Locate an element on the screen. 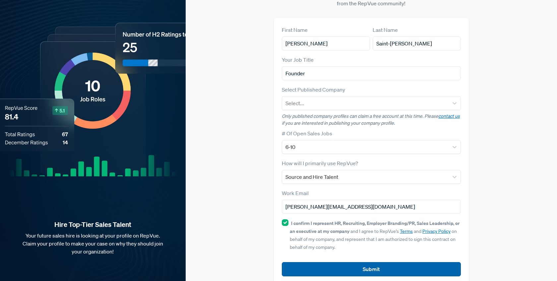  a: Privacy Policy is located at coordinates (436, 231).